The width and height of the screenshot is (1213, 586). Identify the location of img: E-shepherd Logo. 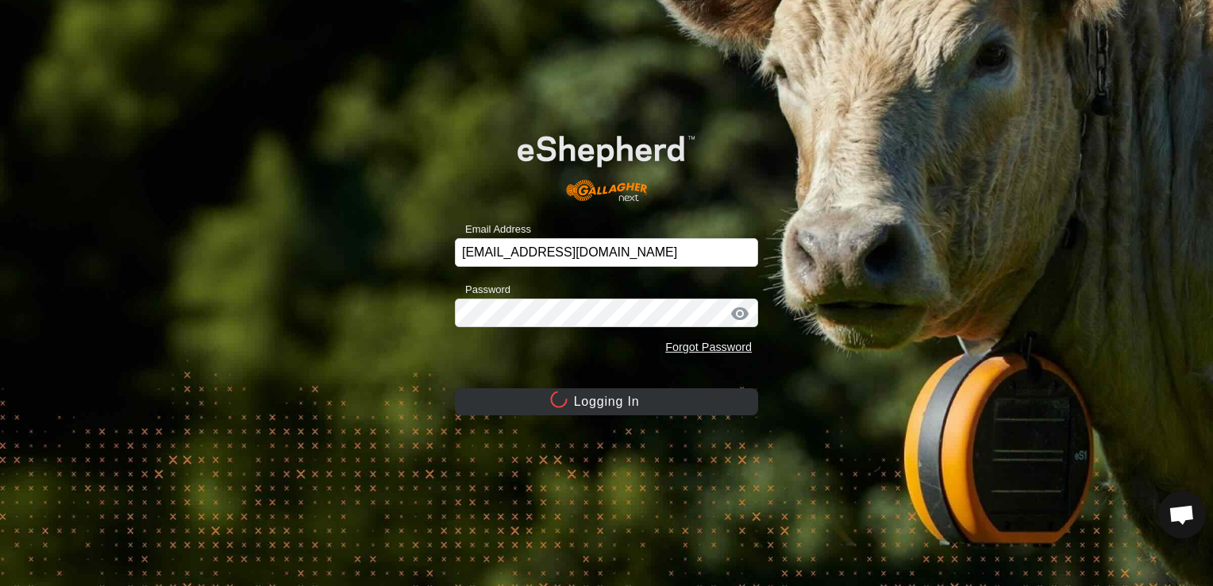
(607, 162).